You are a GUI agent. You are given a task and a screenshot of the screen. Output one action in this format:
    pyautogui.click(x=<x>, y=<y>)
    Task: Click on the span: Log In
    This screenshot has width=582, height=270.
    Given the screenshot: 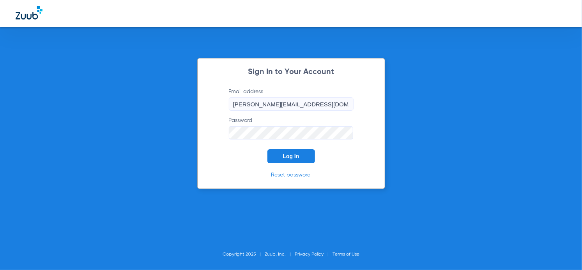 What is the action you would take?
    pyautogui.click(x=291, y=156)
    